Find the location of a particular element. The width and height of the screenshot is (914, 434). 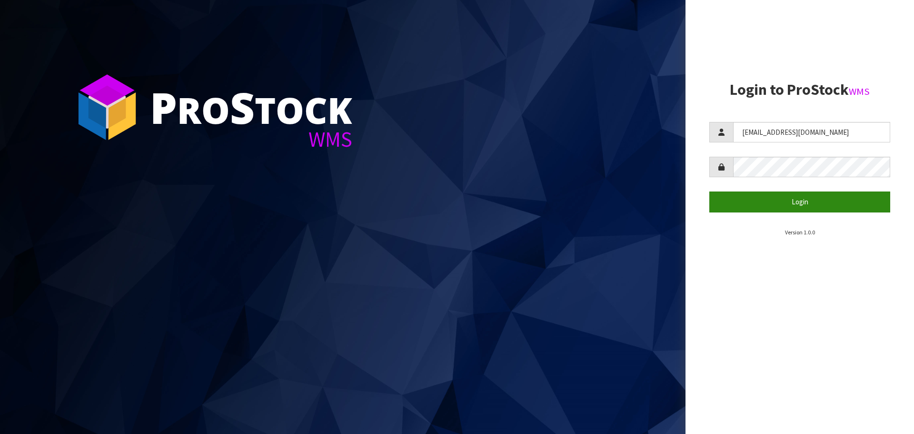

span: P is located at coordinates (163, 107).